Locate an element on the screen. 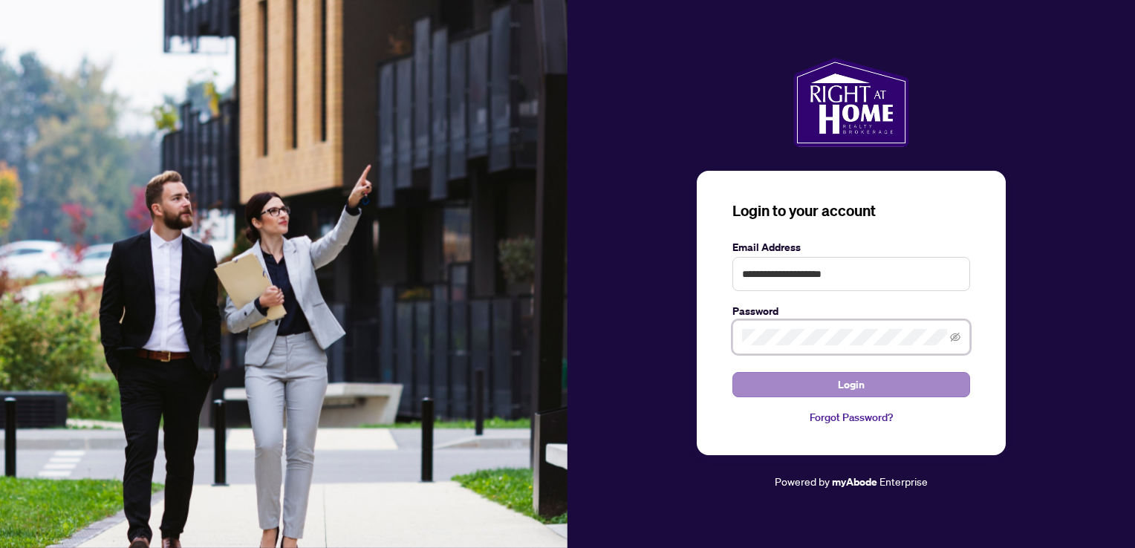 This screenshot has height=548, width=1135. span: Enterprise is located at coordinates (904, 482).